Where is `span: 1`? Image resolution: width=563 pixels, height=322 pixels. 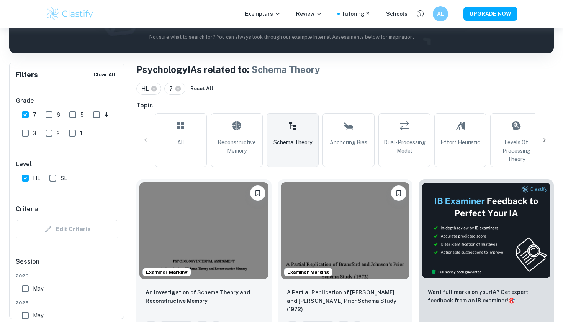
span: 1 is located at coordinates (81, 133).